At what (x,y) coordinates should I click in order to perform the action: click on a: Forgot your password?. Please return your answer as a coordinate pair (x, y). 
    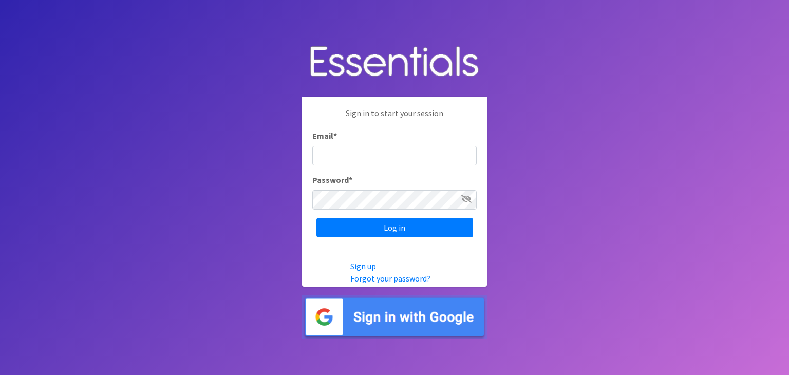
    Looking at the image, I should click on (390, 278).